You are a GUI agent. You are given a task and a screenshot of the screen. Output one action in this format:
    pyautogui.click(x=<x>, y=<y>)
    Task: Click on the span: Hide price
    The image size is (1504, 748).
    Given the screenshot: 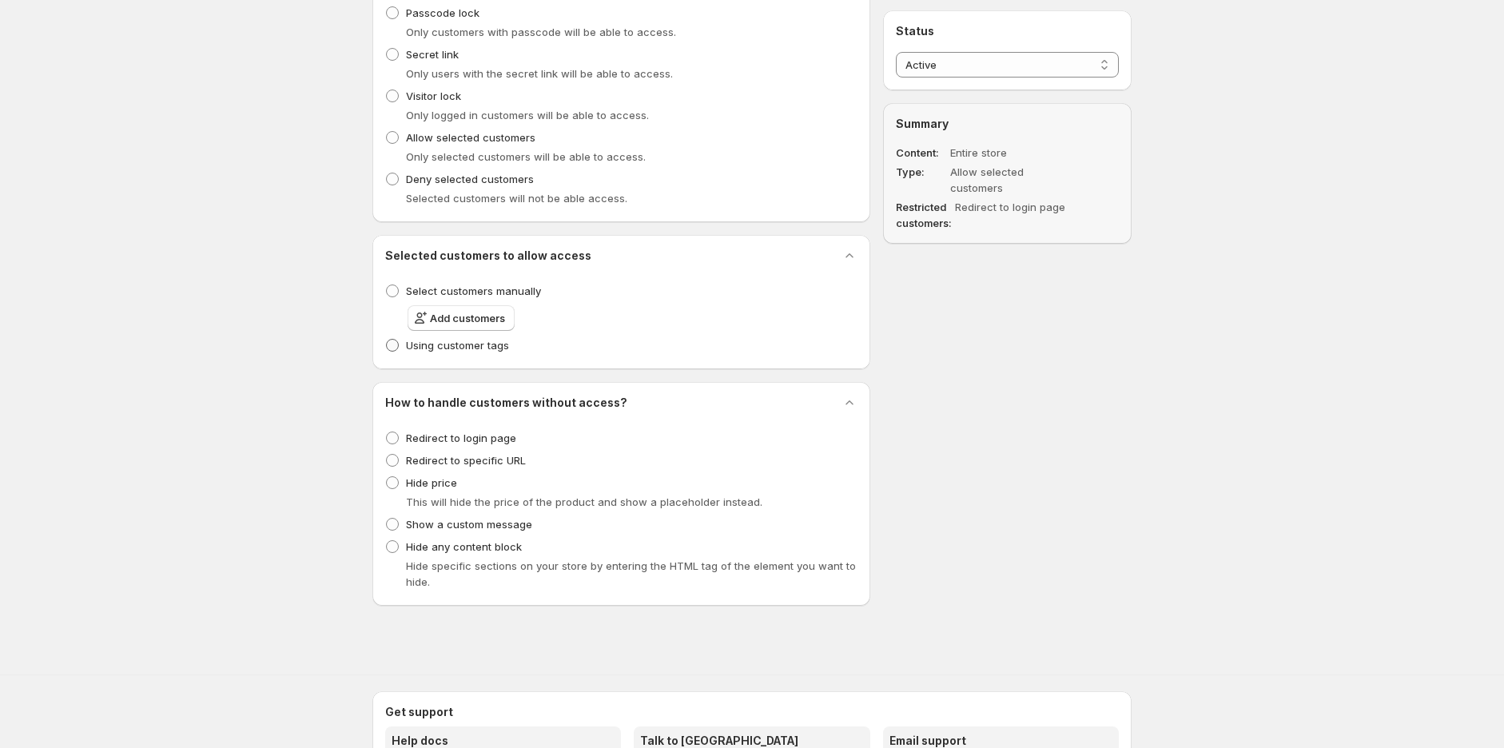 What is the action you would take?
    pyautogui.click(x=432, y=483)
    